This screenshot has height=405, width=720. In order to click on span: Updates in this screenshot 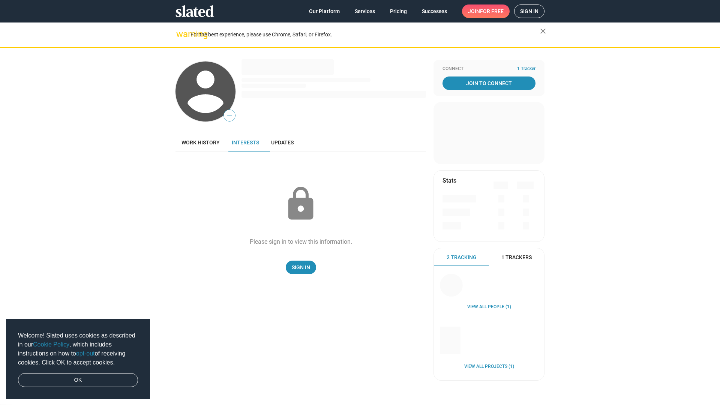, I will do `click(282, 142)`.